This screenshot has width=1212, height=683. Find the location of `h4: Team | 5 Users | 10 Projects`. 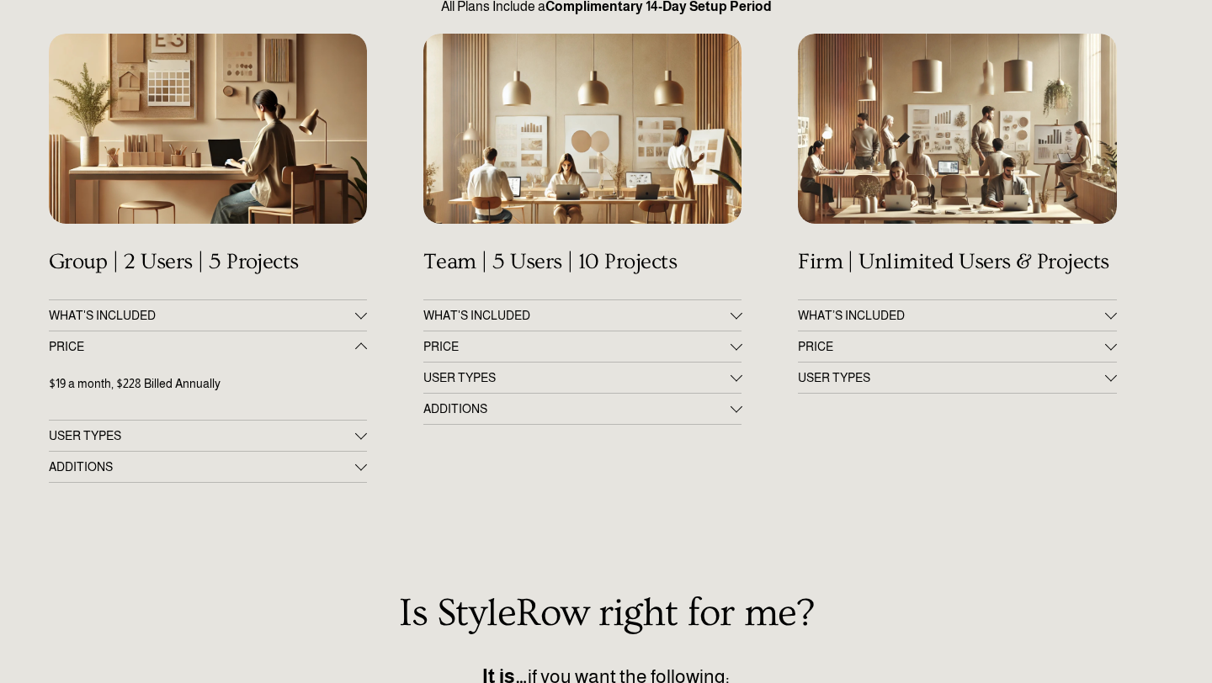

h4: Team | 5 Users | 10 Projects is located at coordinates (582, 262).